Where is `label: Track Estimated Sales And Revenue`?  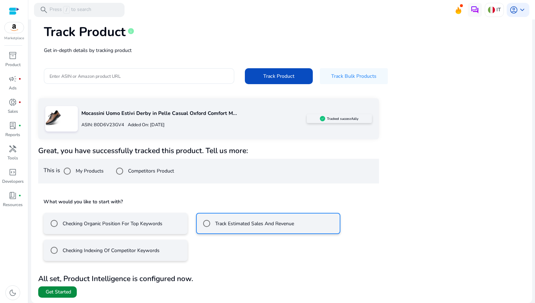 label: Track Estimated Sales And Revenue is located at coordinates (254, 224).